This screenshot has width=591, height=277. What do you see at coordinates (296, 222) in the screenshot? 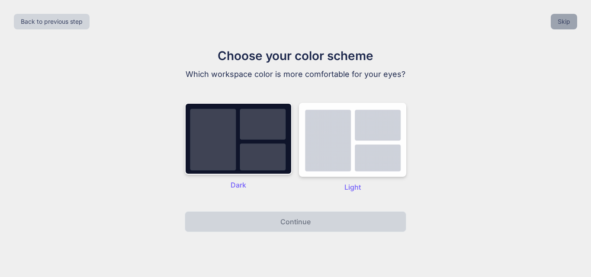
I see `p: Continue` at bounding box center [296, 222].